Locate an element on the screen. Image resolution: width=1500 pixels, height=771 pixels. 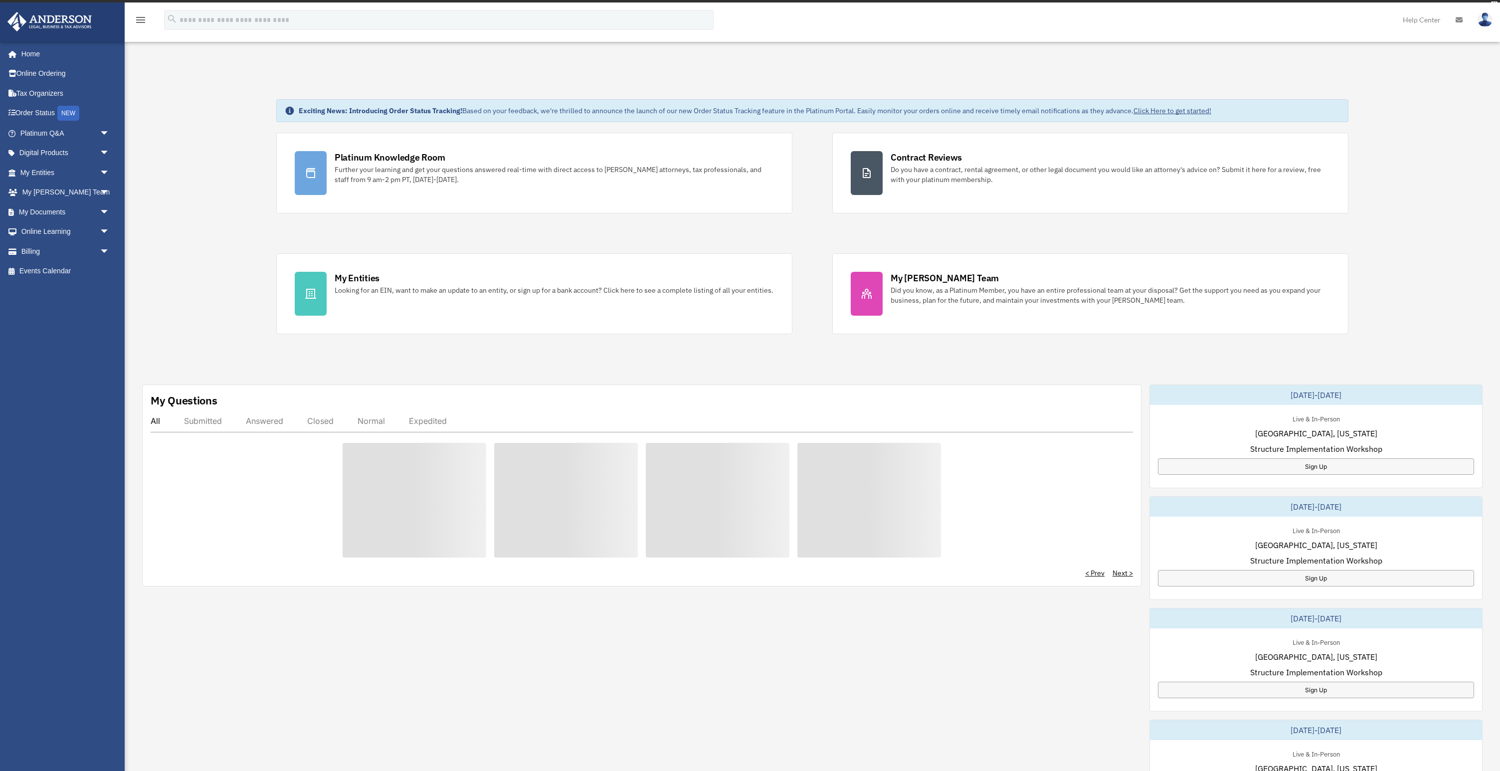
a: Digital Productsarrow_drop_down is located at coordinates (66, 153).